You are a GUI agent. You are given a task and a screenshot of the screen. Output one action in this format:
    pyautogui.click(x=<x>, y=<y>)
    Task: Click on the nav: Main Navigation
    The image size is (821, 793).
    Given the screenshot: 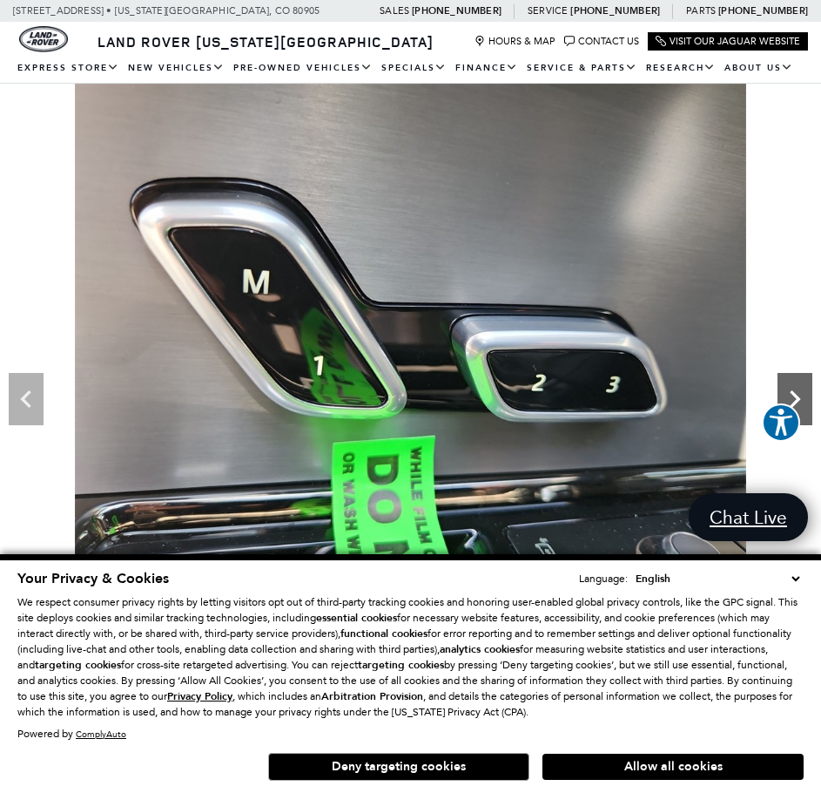 What is the action you would take?
    pyautogui.click(x=410, y=68)
    